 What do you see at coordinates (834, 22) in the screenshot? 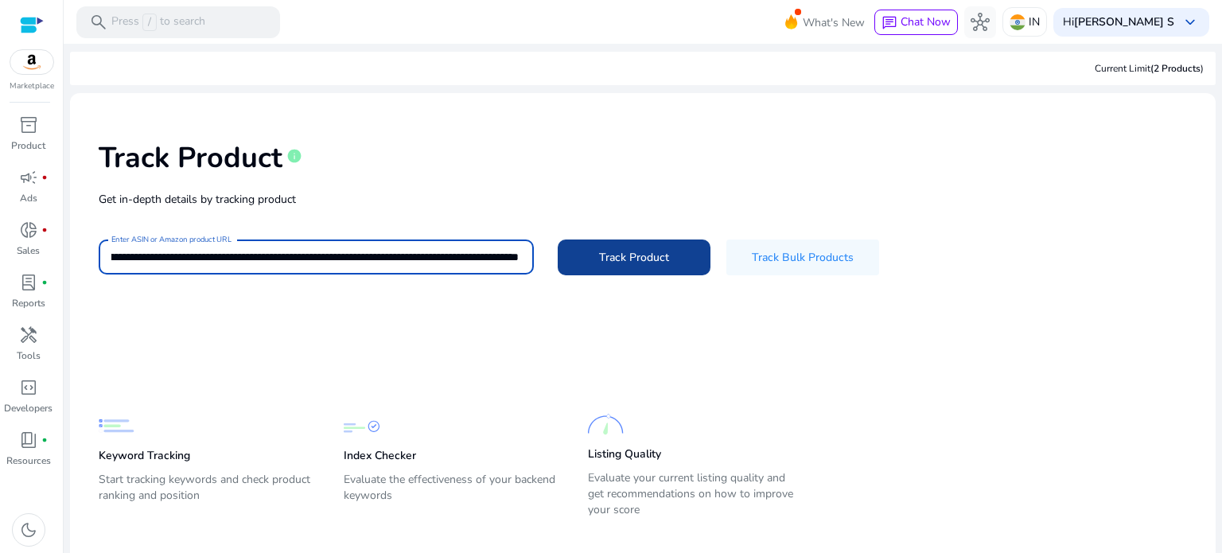
I see `span: What's New` at bounding box center [834, 22].